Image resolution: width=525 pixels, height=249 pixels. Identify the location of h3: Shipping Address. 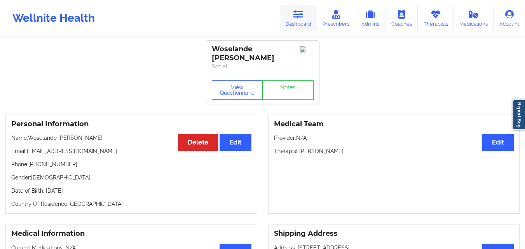
(394, 234).